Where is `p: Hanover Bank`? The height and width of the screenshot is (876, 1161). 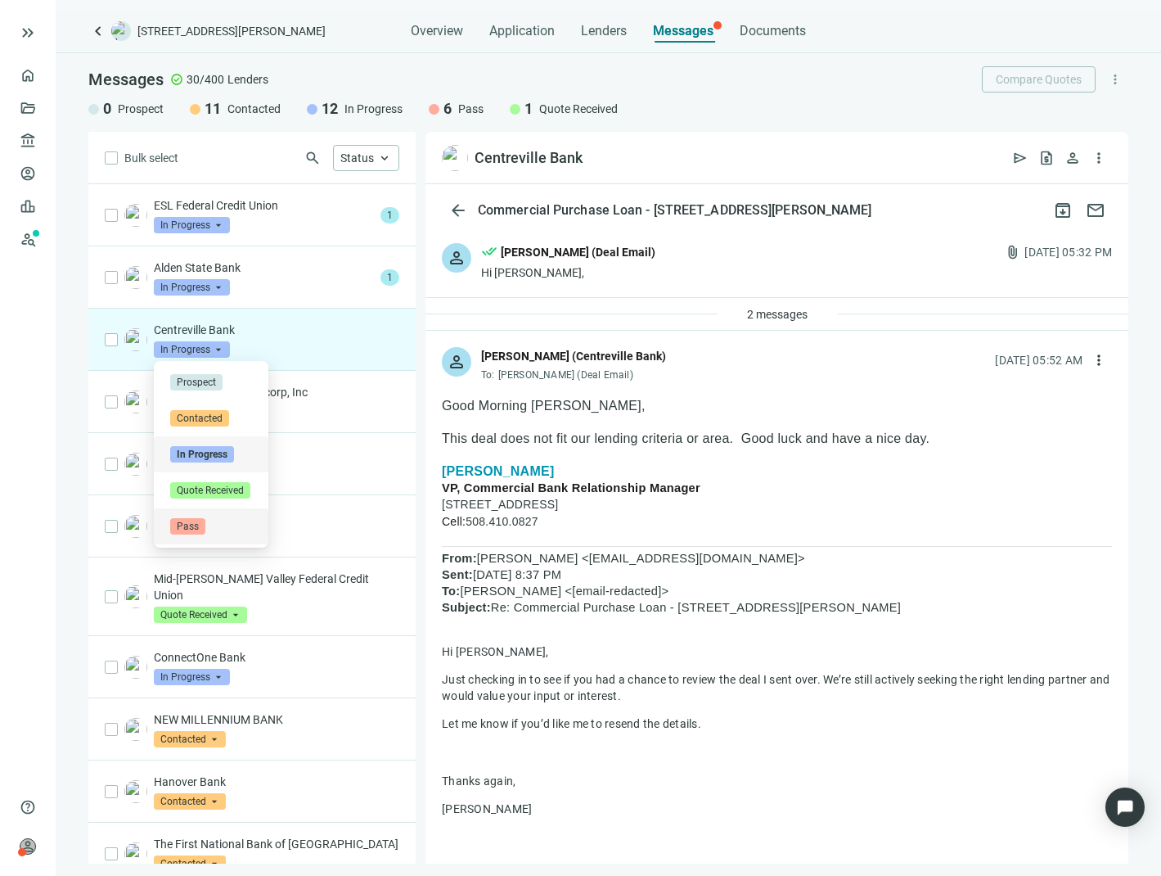
p: Hanover Bank is located at coordinates (277, 782).